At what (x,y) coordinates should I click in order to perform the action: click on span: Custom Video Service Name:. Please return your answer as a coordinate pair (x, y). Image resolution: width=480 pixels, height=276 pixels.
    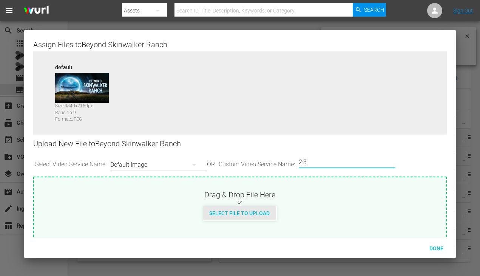
    Looking at the image, I should click on (257, 164).